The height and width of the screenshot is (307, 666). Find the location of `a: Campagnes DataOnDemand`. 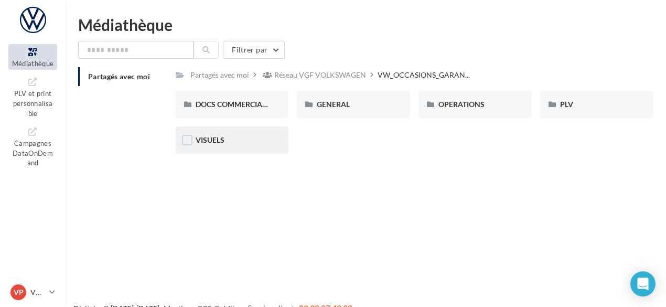

a: Campagnes DataOnDemand is located at coordinates (33, 146).